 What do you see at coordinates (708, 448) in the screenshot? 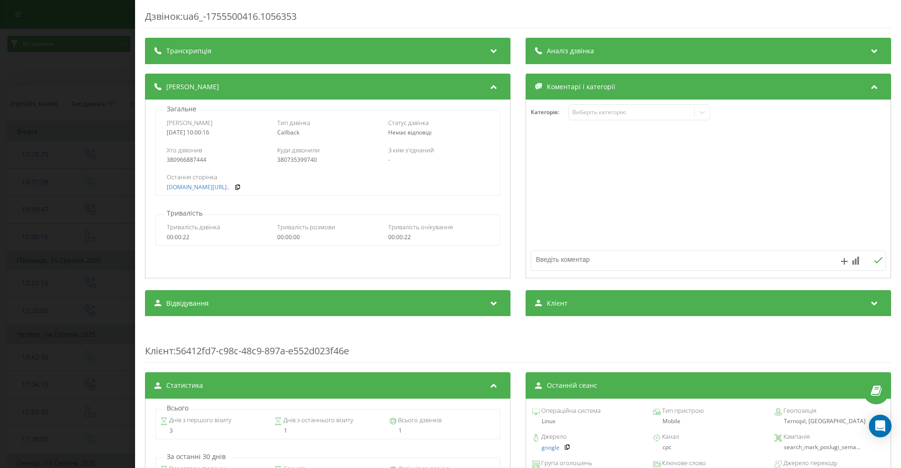
I see `div: cpc` at bounding box center [708, 448].